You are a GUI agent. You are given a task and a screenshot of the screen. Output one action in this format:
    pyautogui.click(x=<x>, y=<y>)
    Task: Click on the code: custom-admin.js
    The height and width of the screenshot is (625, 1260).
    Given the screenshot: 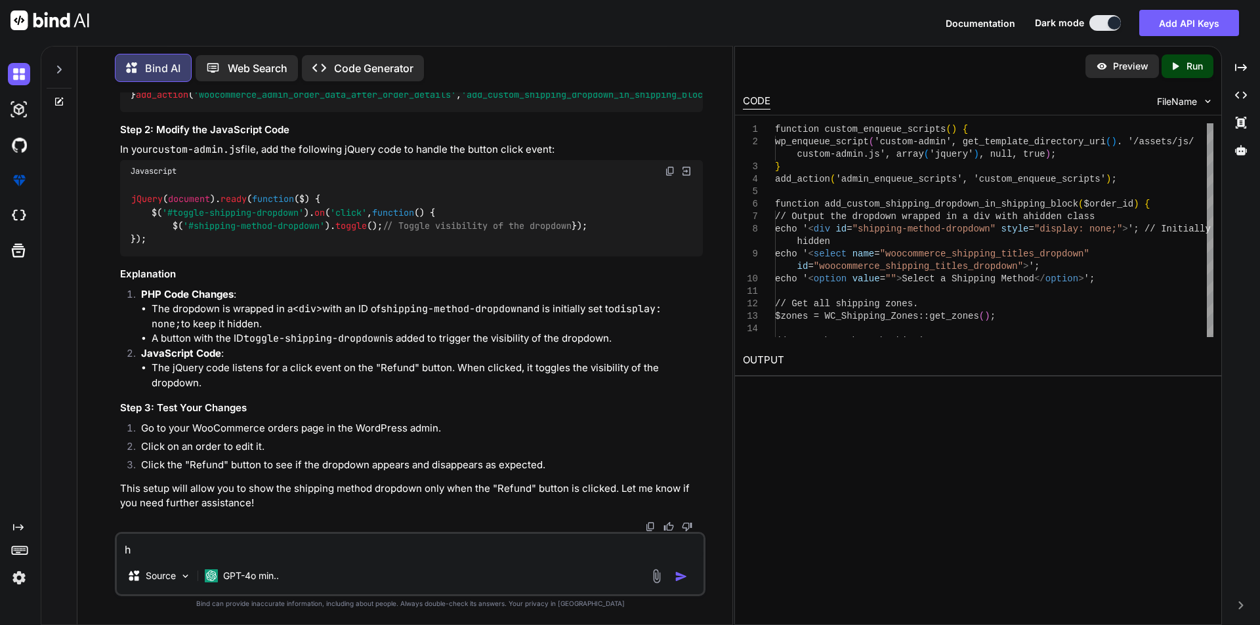 What is the action you would take?
    pyautogui.click(x=196, y=150)
    